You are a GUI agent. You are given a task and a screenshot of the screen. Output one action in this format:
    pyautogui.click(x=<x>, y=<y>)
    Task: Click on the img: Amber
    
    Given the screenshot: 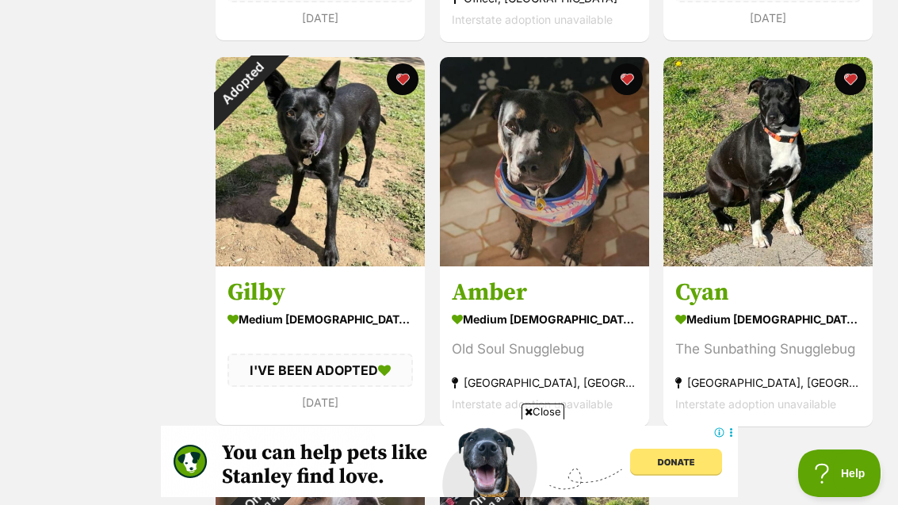 What is the action you would take?
    pyautogui.click(x=544, y=162)
    